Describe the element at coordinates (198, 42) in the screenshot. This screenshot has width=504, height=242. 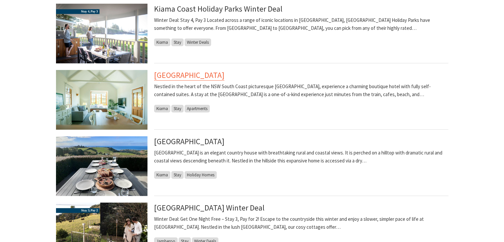
I see `span: Winter Deals` at that location.